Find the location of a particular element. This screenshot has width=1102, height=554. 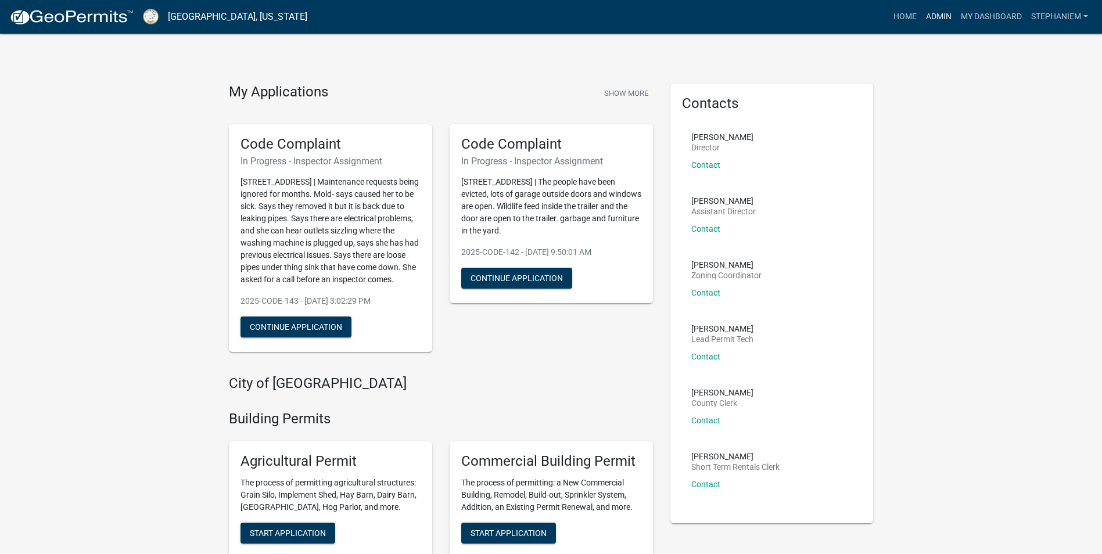

a: Home is located at coordinates (905, 17).